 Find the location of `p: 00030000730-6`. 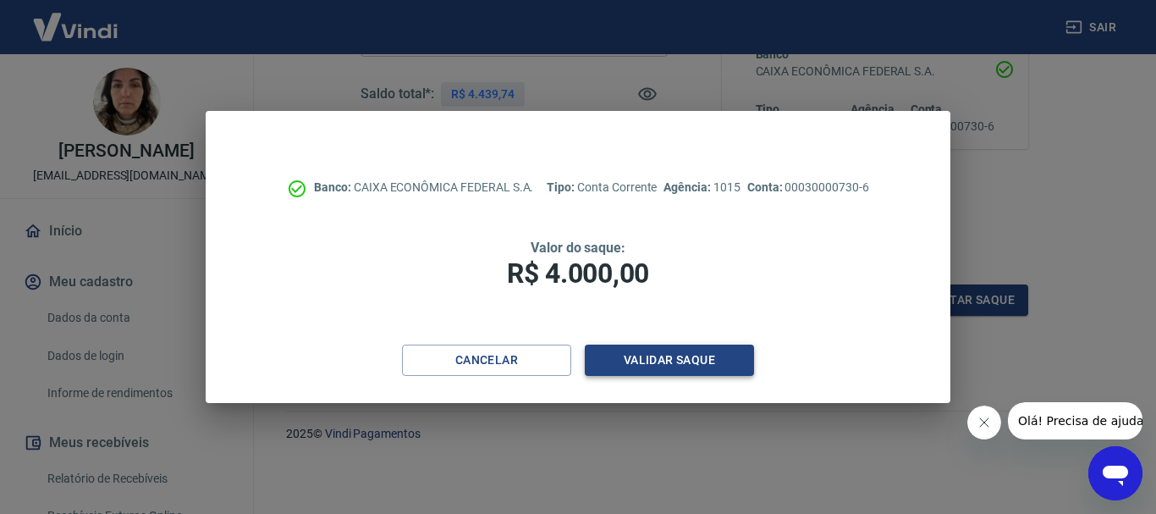

p: 00030000730-6 is located at coordinates (808, 187).